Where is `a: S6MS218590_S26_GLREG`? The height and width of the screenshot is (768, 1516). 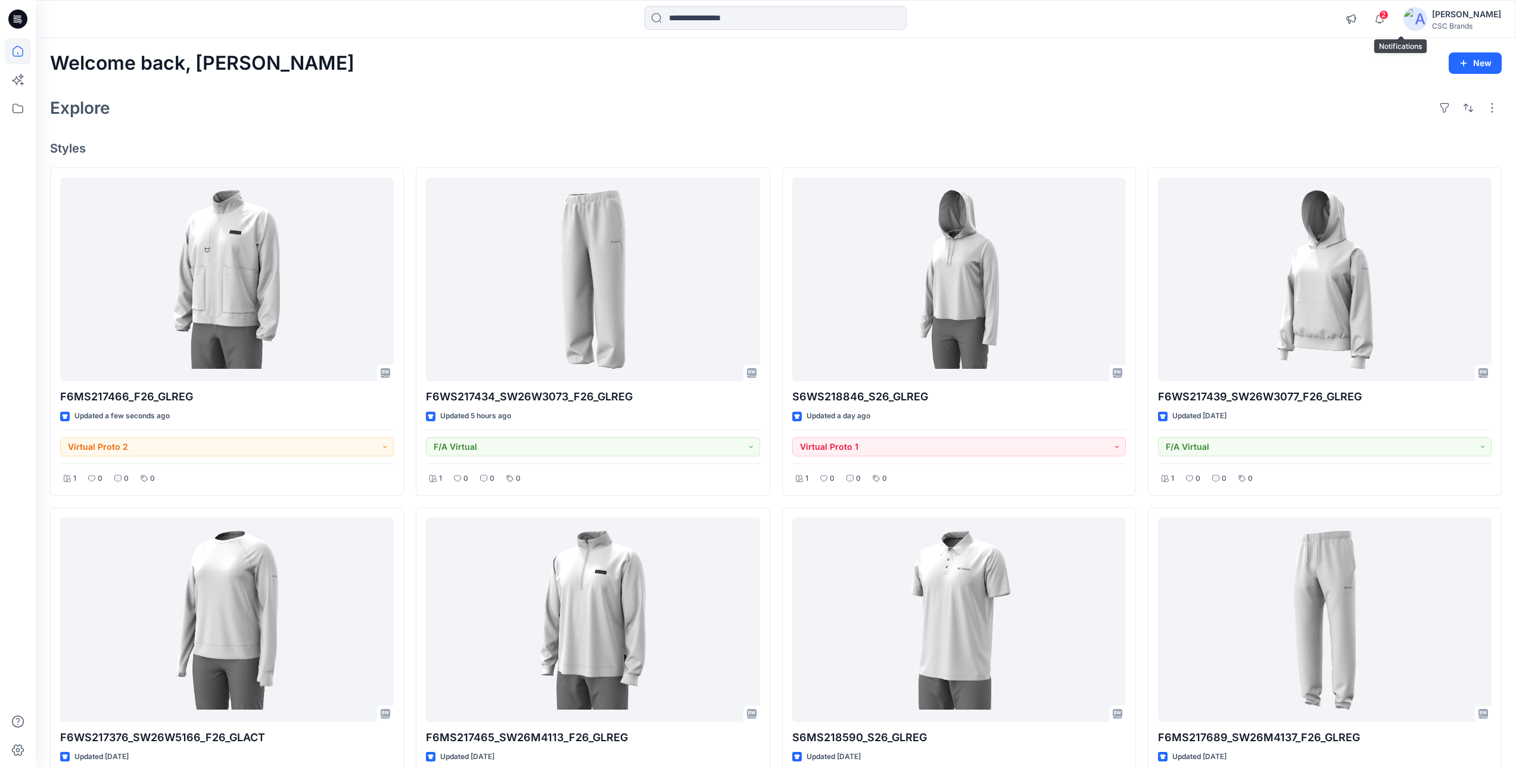
a: S6MS218590_S26_GLREG is located at coordinates (959, 619).